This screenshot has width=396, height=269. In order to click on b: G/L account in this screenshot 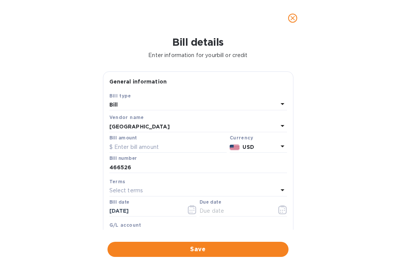, I will do `click(125, 225)`.